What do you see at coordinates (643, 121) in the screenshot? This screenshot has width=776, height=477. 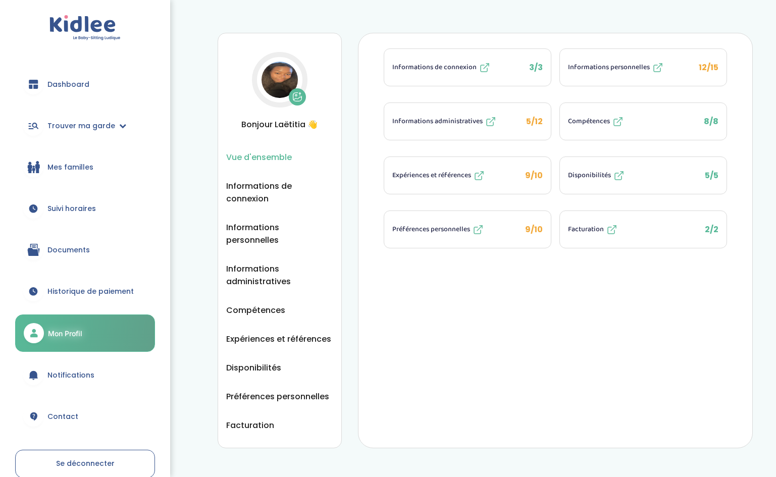 I see `button: Compétences 8/8` at bounding box center [643, 121].